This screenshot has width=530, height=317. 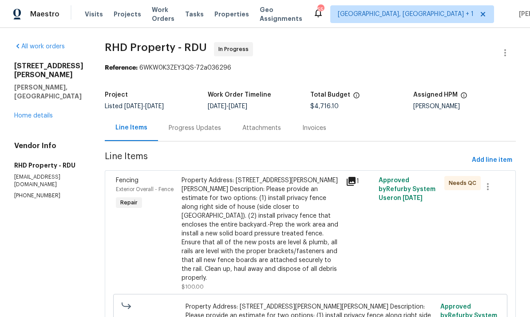 What do you see at coordinates (232, 14) in the screenshot?
I see `span: Properties` at bounding box center [232, 14].